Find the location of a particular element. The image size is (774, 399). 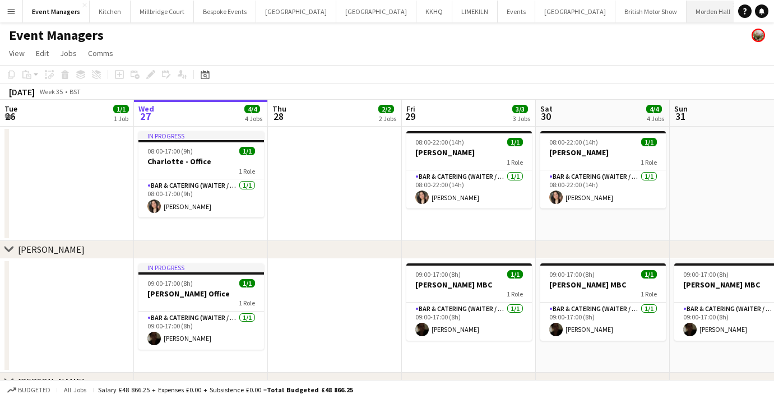

span: 2/2 is located at coordinates (386, 109).